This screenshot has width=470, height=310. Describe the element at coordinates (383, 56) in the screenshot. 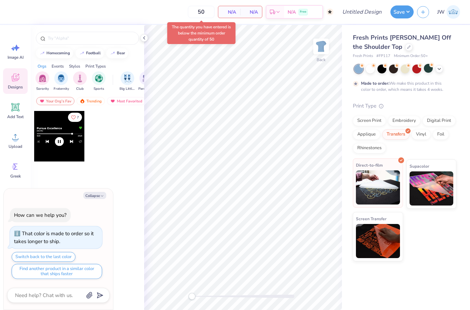

I see `span: # FP117` at that location.